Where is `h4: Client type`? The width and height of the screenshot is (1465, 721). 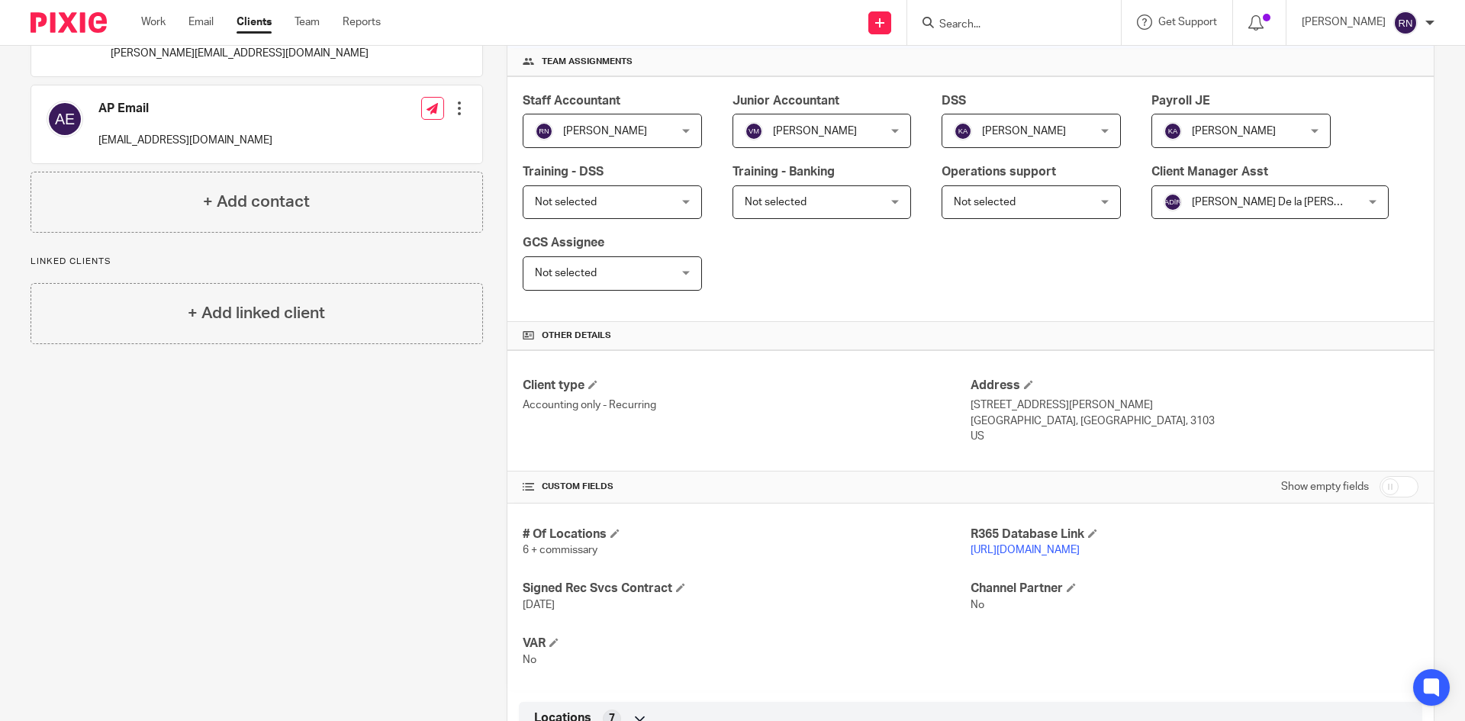 h4: Client type is located at coordinates (746, 385).